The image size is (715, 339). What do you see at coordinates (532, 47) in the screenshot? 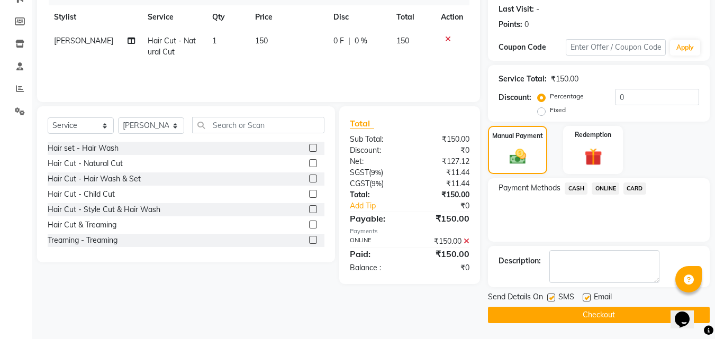
I see `div: Coupon Code` at bounding box center [532, 47].